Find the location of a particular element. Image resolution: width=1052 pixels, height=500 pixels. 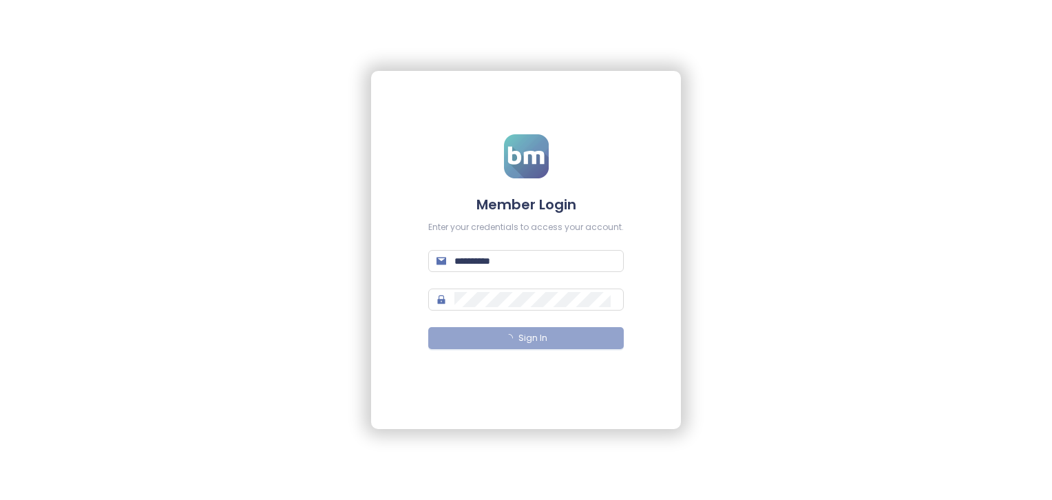

span: loading is located at coordinates (508, 337).